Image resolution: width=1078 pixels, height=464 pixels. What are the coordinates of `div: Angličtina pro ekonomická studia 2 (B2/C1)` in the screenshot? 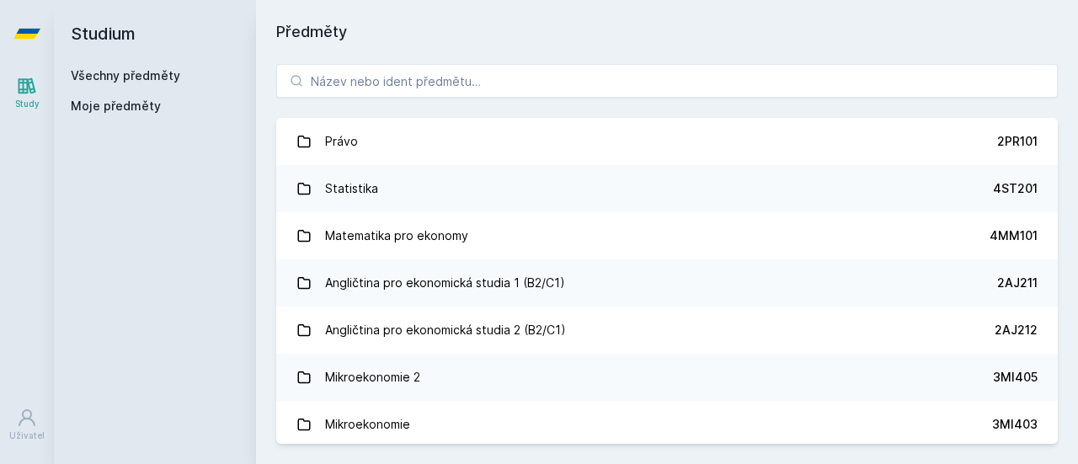 It's located at (445, 330).